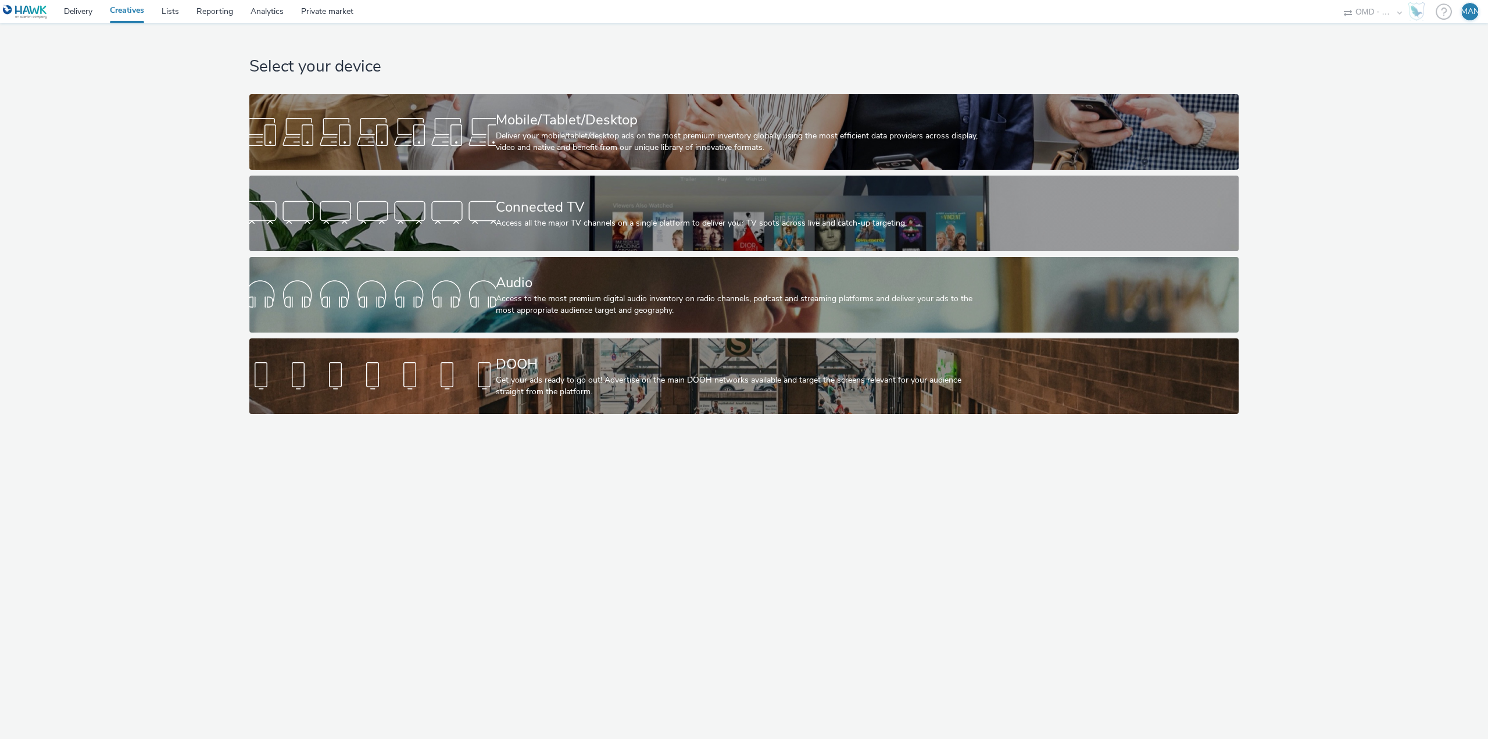 The image size is (1488, 739). Describe the element at coordinates (744, 132) in the screenshot. I see `a: Mobile/Tablet/DesktopDeliver your mobile/tablet/desktop ads on the most premium inventory globall...` at that location.